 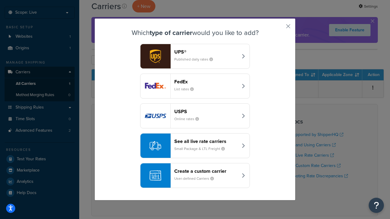 What do you see at coordinates (206, 141) in the screenshot?
I see `header: See all live rate carriers` at bounding box center [206, 141].